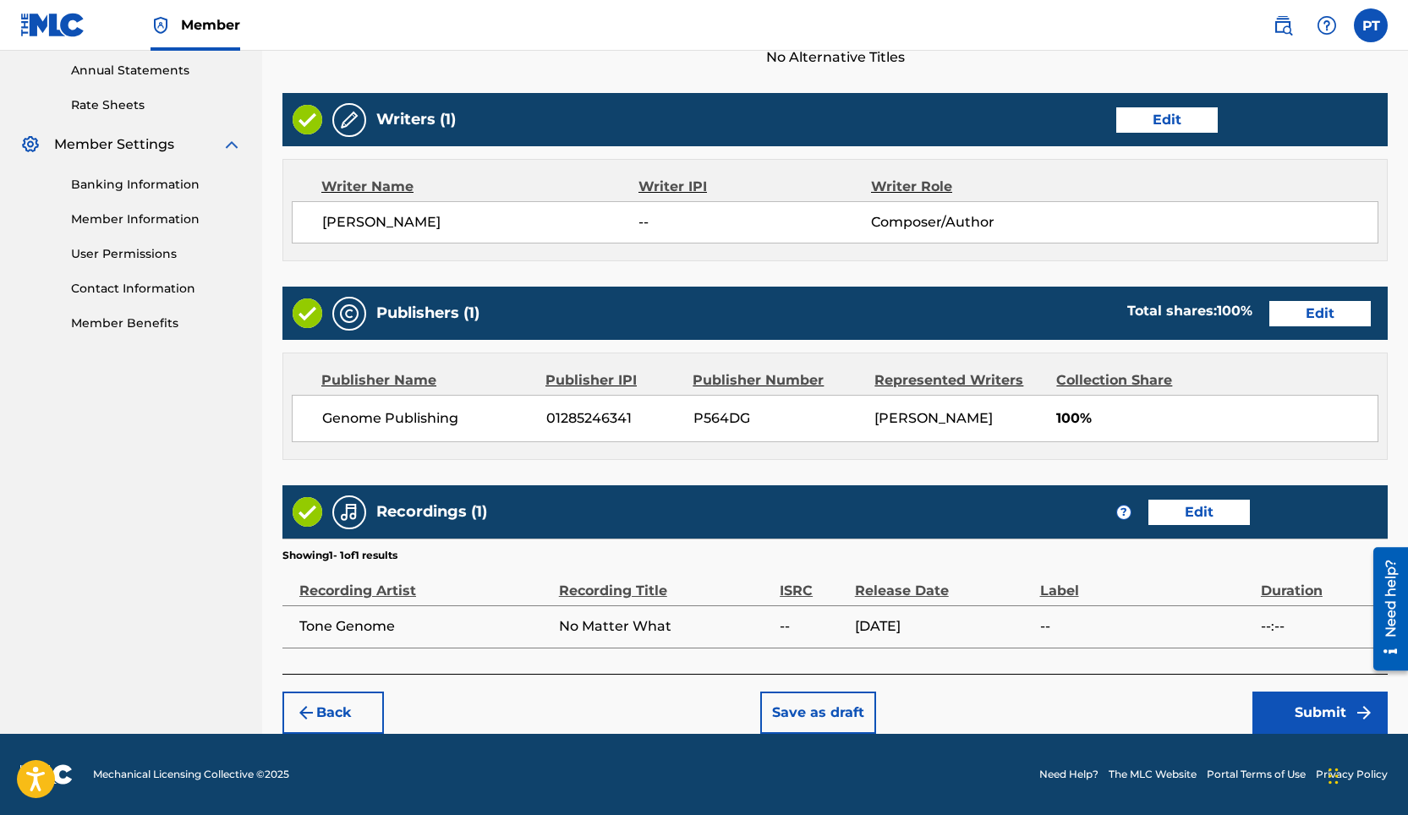 The width and height of the screenshot is (1408, 815). Describe the element at coordinates (156, 184) in the screenshot. I see `a: Banking Information` at that location.